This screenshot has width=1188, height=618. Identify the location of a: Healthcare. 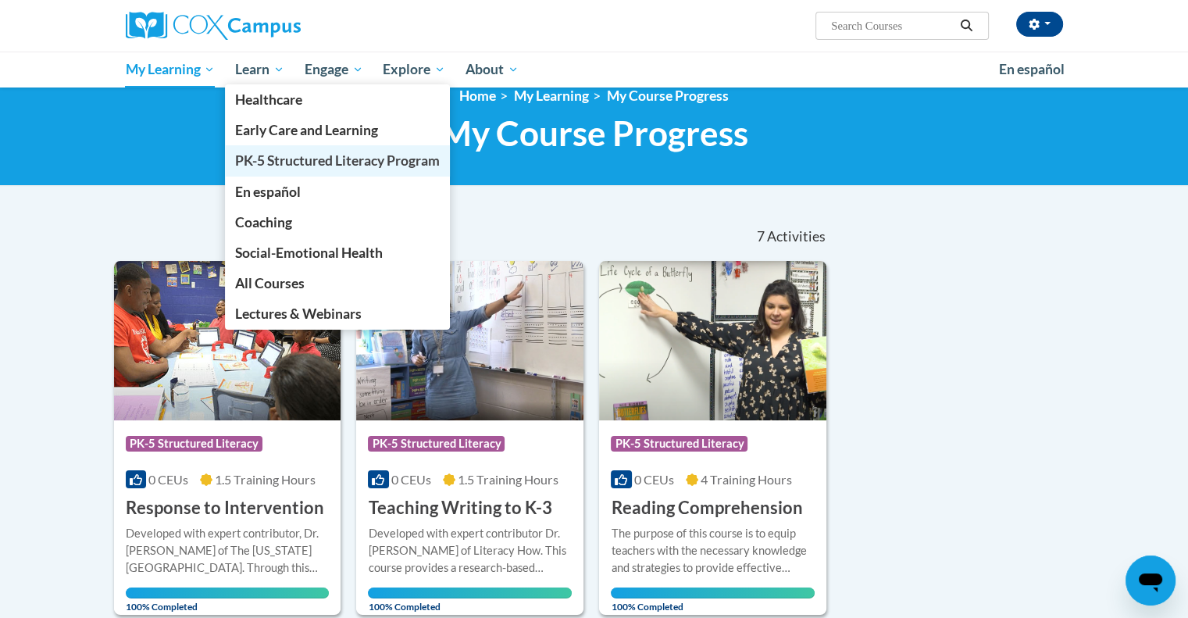
(337, 99).